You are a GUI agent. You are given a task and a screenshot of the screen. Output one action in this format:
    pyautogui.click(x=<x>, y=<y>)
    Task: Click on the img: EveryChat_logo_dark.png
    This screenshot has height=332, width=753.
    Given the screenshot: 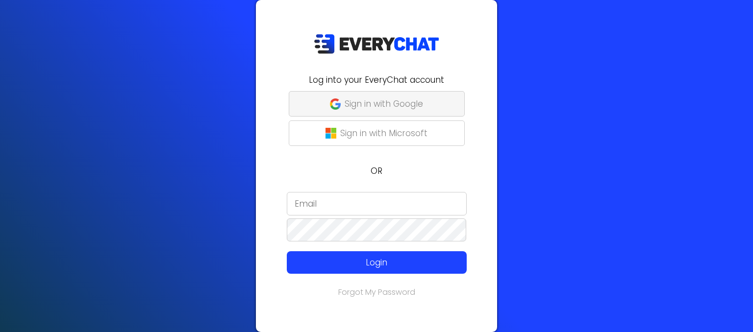 What is the action you would take?
    pyautogui.click(x=376, y=44)
    